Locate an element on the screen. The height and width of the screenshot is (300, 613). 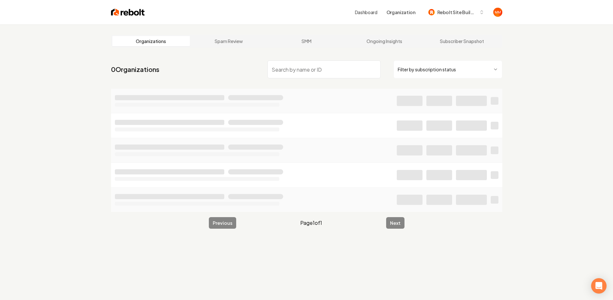
button: Open user button is located at coordinates (498, 12).